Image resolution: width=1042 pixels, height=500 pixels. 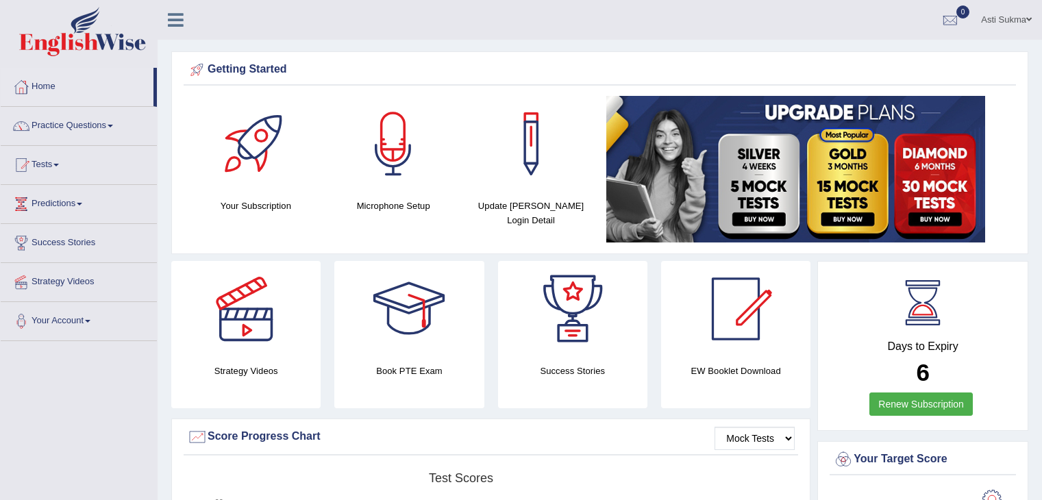 I want to click on h4: Book PTE Exam, so click(x=409, y=371).